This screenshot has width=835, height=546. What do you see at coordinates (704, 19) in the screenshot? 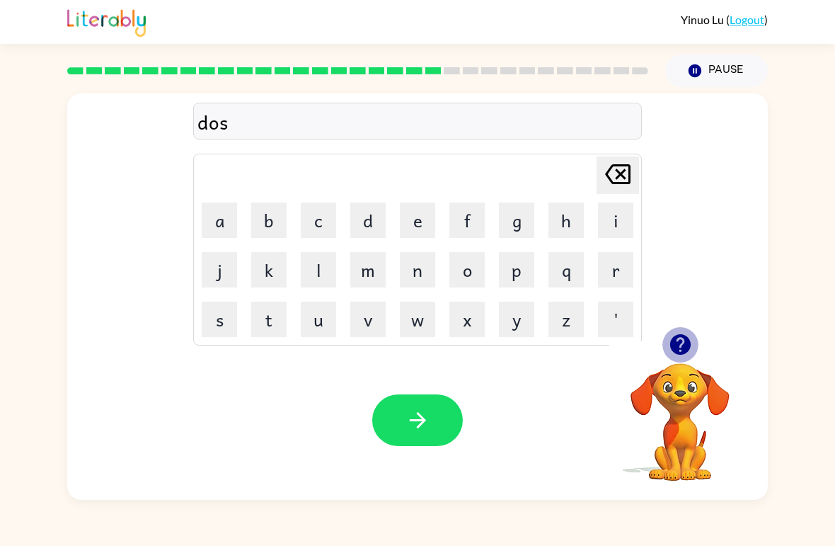
I see `span: Yinuo Lu` at bounding box center [704, 19].